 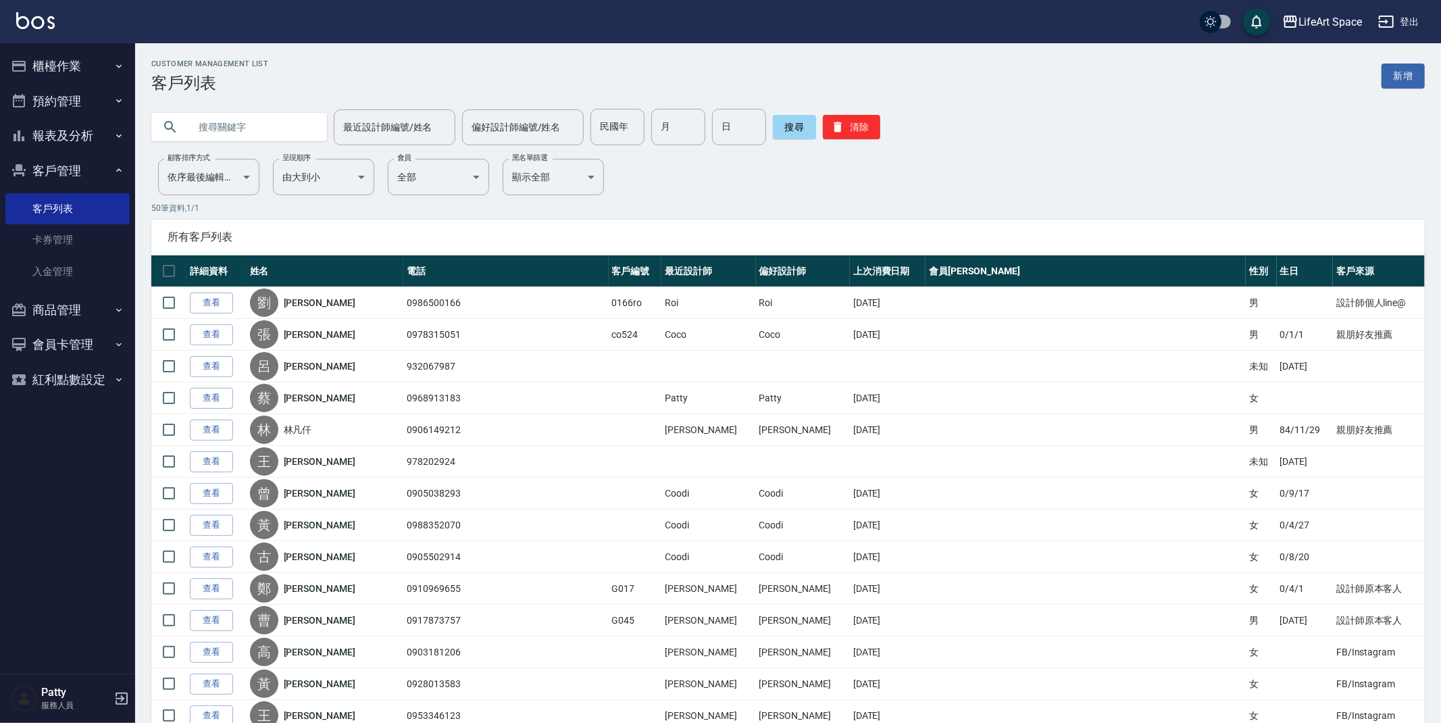 What do you see at coordinates (851, 127) in the screenshot?
I see `button: 清除` at bounding box center [851, 127].